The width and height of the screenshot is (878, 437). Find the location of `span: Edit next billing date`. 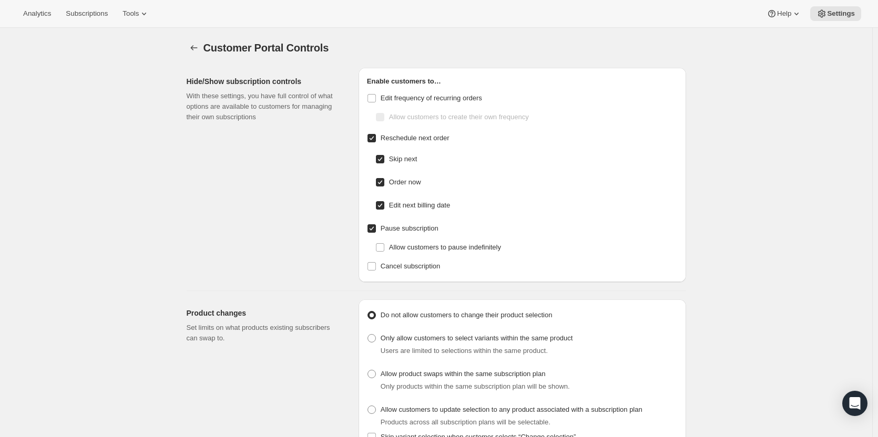

span: Edit next billing date is located at coordinates (420, 205).